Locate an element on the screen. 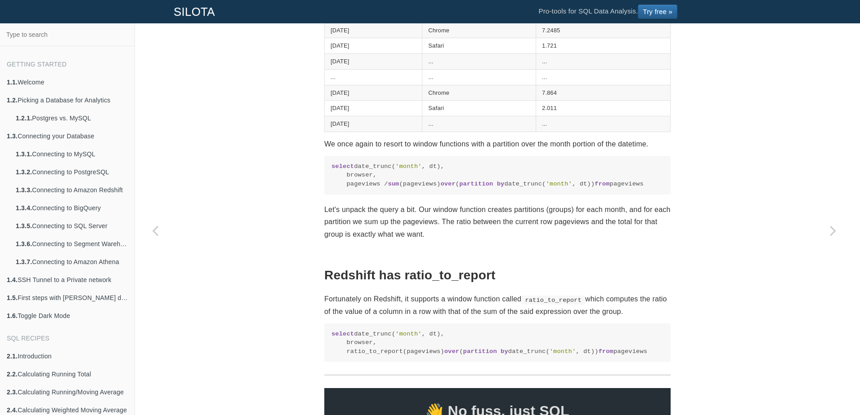 This screenshot has height=415, width=860. a: 1.3.1.Connecting to MySQL is located at coordinates (71, 154).